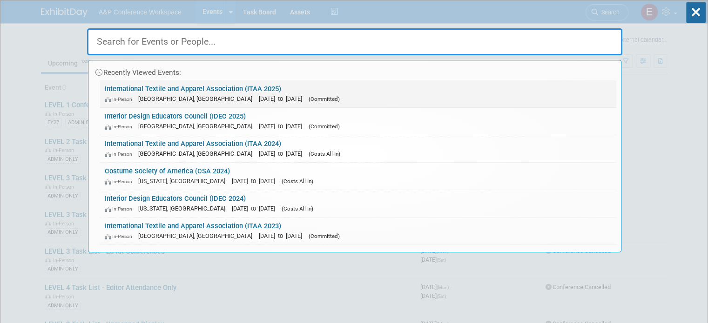 This screenshot has height=323, width=708. What do you see at coordinates (355, 70) in the screenshot?
I see `div: Recently Viewed Events:` at bounding box center [355, 70].